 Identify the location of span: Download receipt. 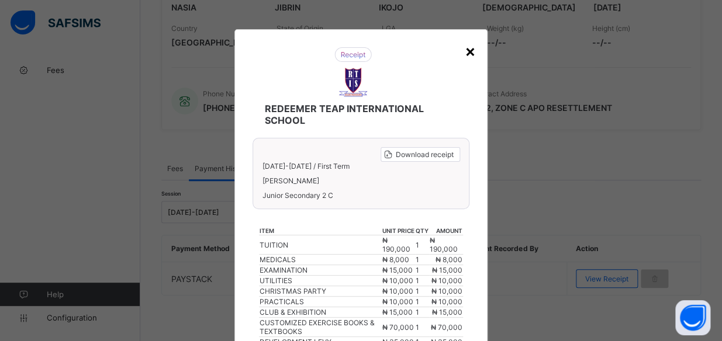
(424, 154).